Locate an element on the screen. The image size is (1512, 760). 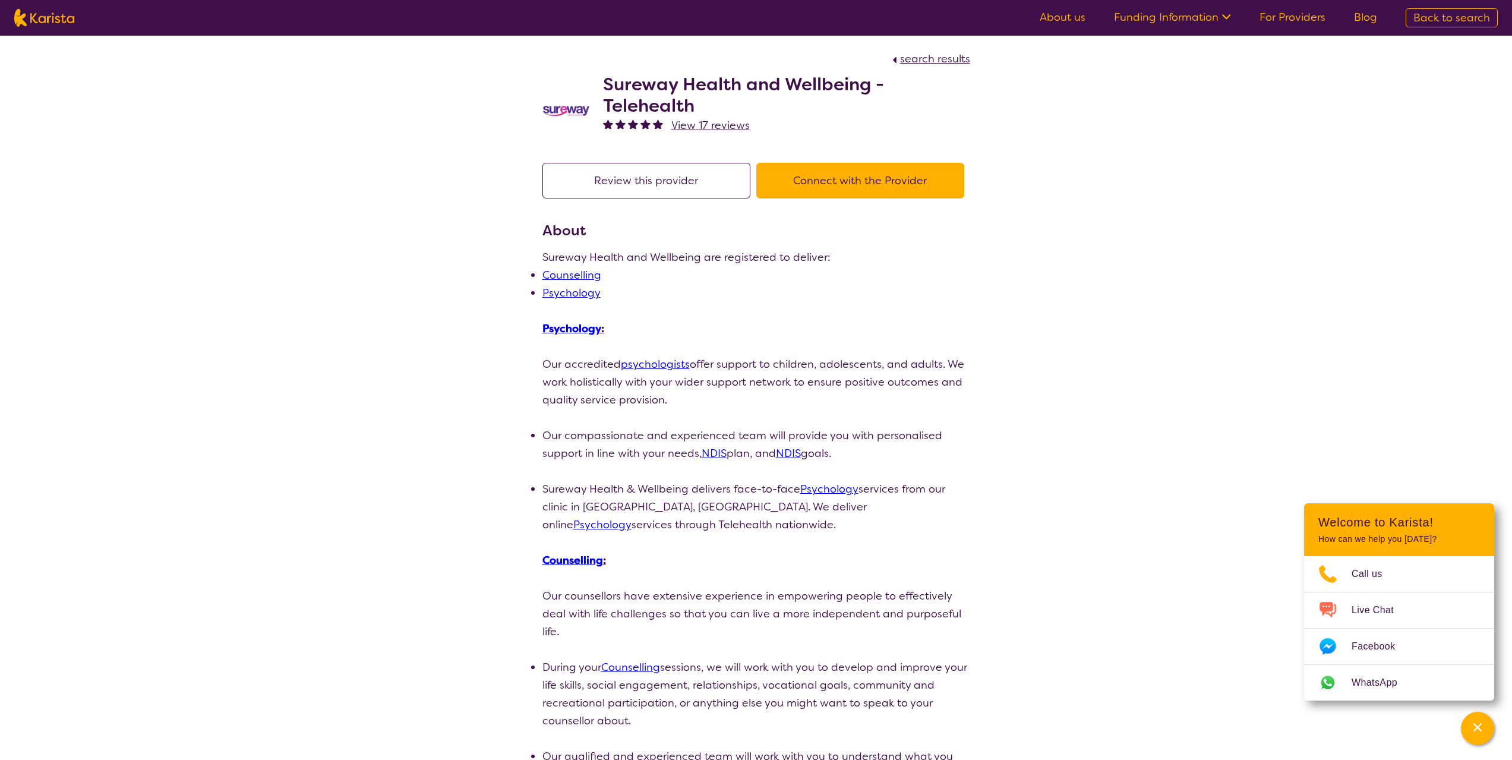
span: Call us is located at coordinates (1374, 574).